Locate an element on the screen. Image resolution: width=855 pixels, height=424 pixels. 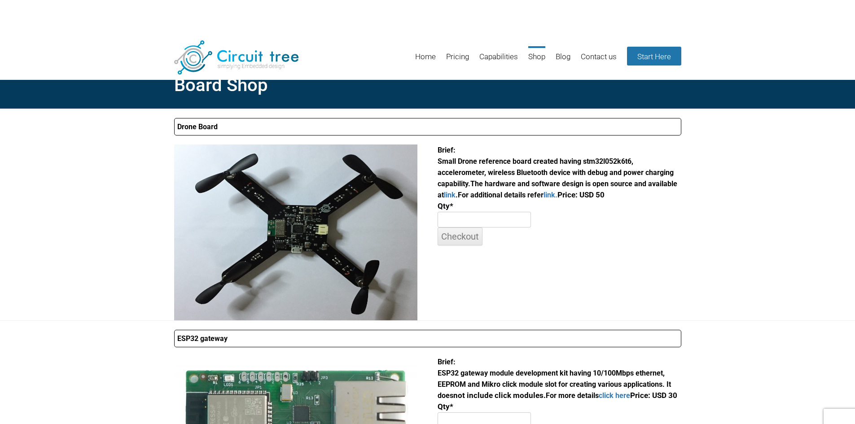
summary: Drone Board is located at coordinates (428, 127).